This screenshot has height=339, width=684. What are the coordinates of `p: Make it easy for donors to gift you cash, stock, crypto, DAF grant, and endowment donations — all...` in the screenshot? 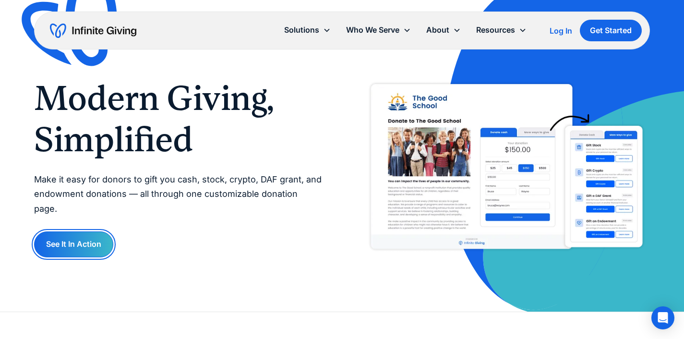 It's located at (178, 194).